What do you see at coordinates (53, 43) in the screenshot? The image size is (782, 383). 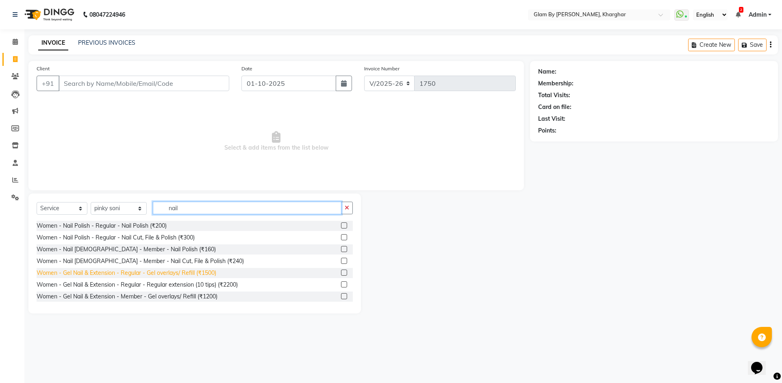 I see `a: INVOICE` at bounding box center [53, 43].